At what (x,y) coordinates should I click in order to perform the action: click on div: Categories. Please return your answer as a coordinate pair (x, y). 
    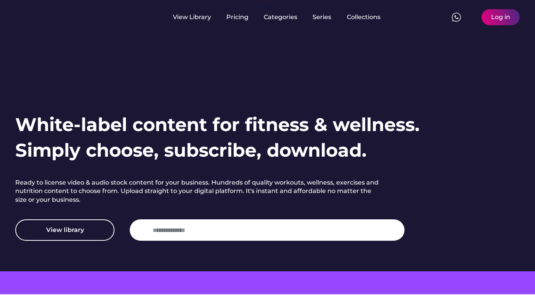
    Looking at the image, I should click on (281, 17).